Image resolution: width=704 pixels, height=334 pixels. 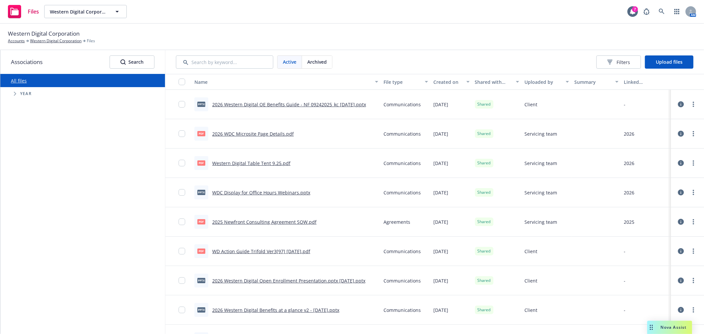 I want to click on a: WDC Display for Office Hours Webinars.pptx, so click(x=261, y=192).